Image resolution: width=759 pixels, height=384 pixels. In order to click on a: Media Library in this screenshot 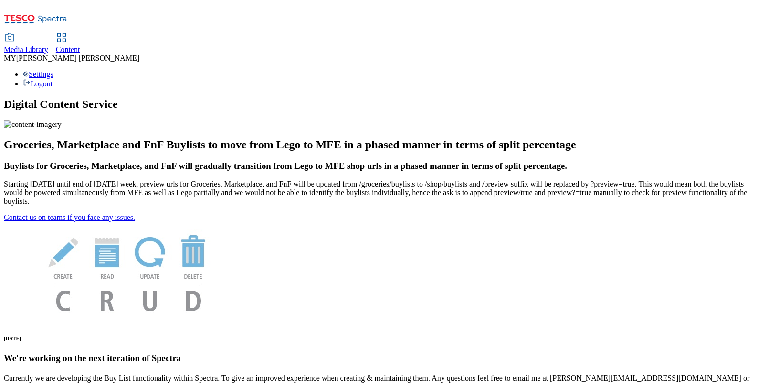, I will do `click(26, 44)`.